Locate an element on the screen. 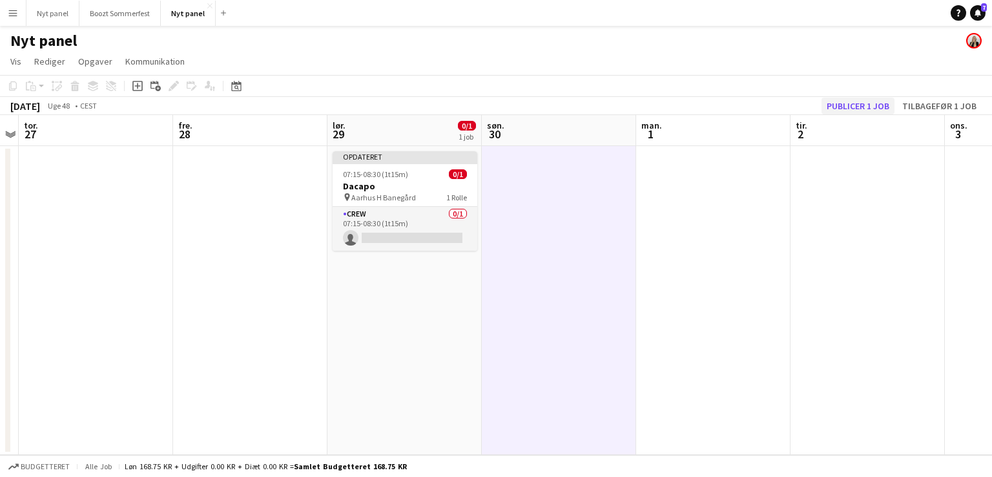 The width and height of the screenshot is (992, 477). span: ons. is located at coordinates (959, 125).